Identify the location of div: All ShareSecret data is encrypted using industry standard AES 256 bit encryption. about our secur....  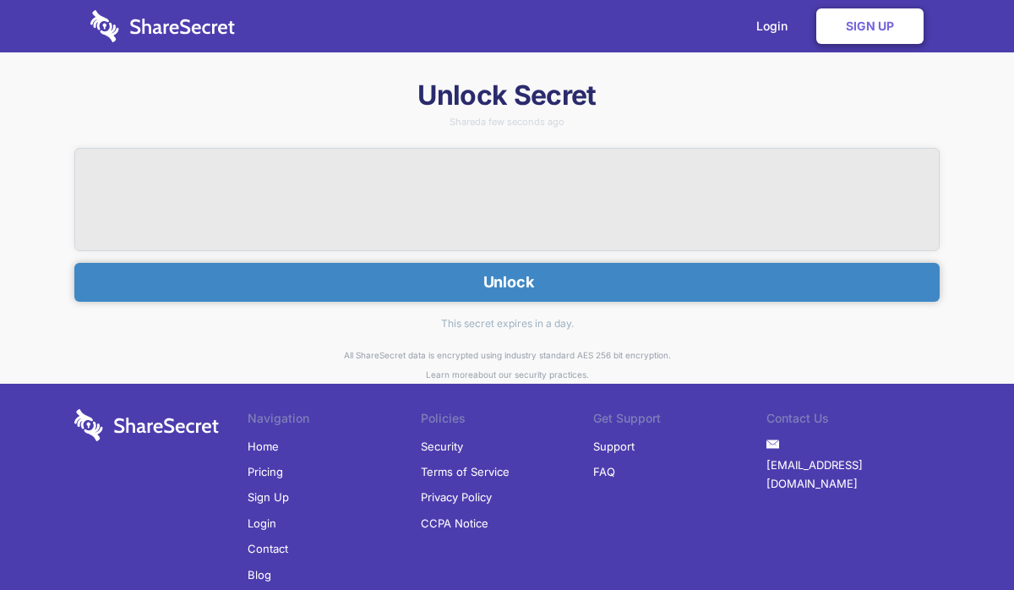
(507, 364).